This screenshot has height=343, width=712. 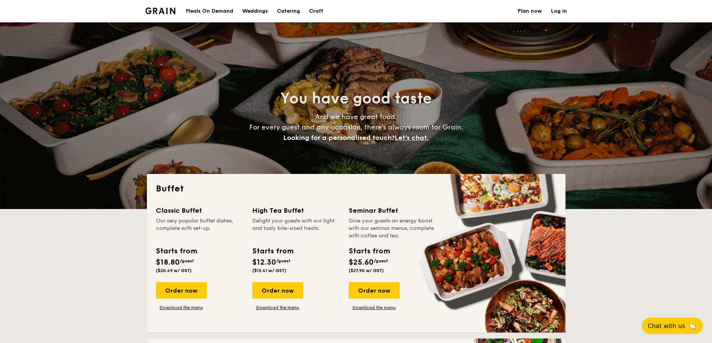 I want to click on span: You have good taste, so click(x=356, y=99).